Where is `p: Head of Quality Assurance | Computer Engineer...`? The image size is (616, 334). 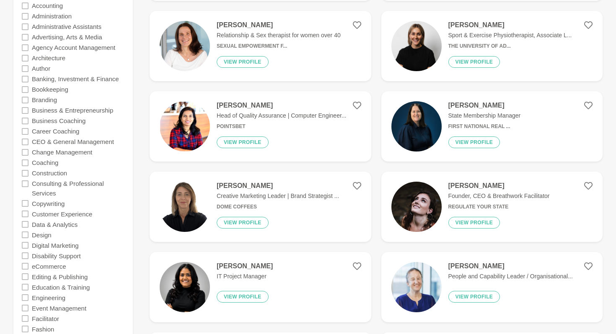 p: Head of Quality Assurance | Computer Engineer... is located at coordinates (281, 116).